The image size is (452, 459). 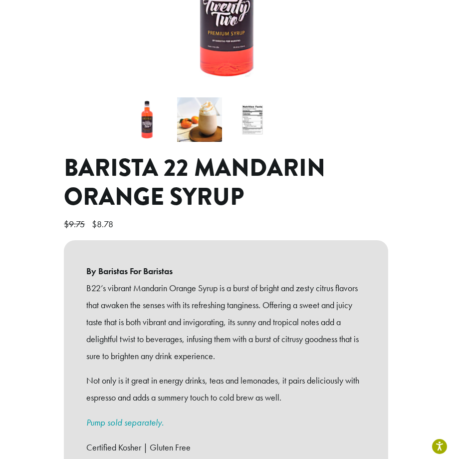 I want to click on img: Barista 22 Mandarin Orange Syrup, so click(x=147, y=120).